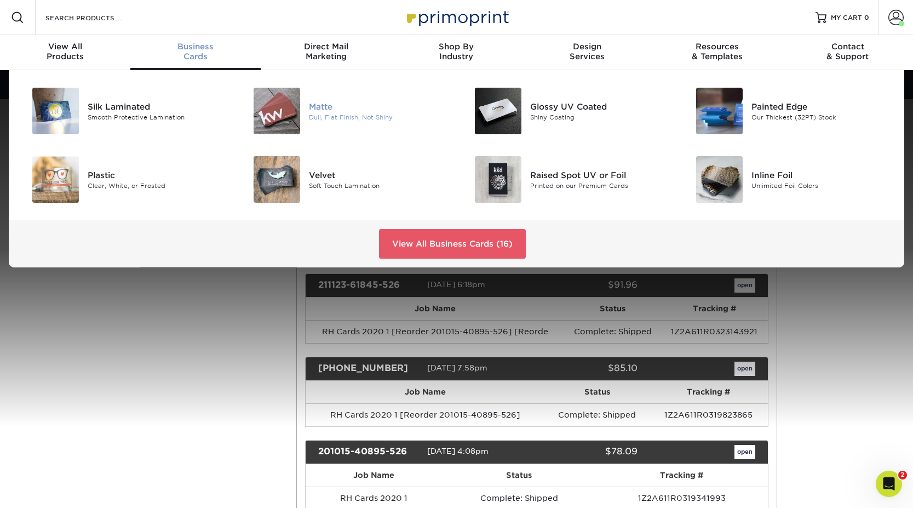  I want to click on img: Raised Spot UV or Foil Business Cards, so click(498, 179).